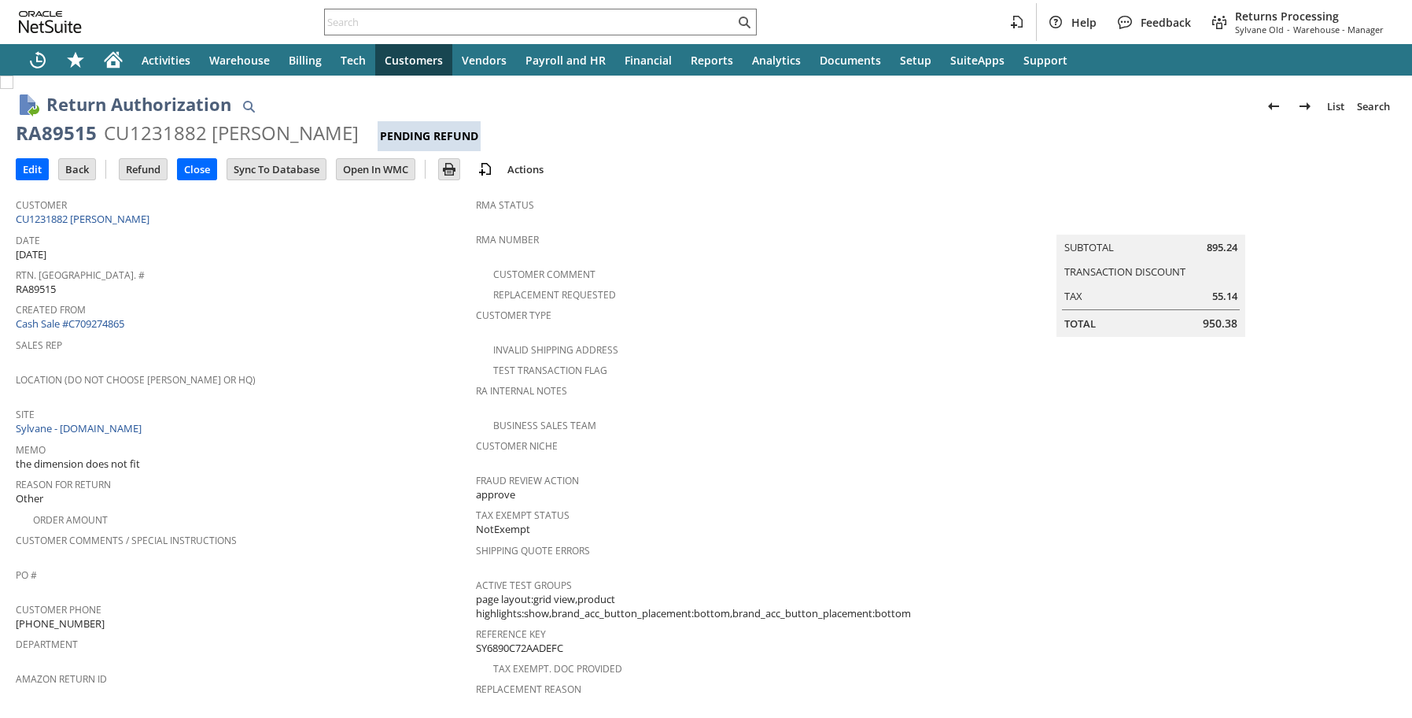  I want to click on a: Activities, so click(166, 60).